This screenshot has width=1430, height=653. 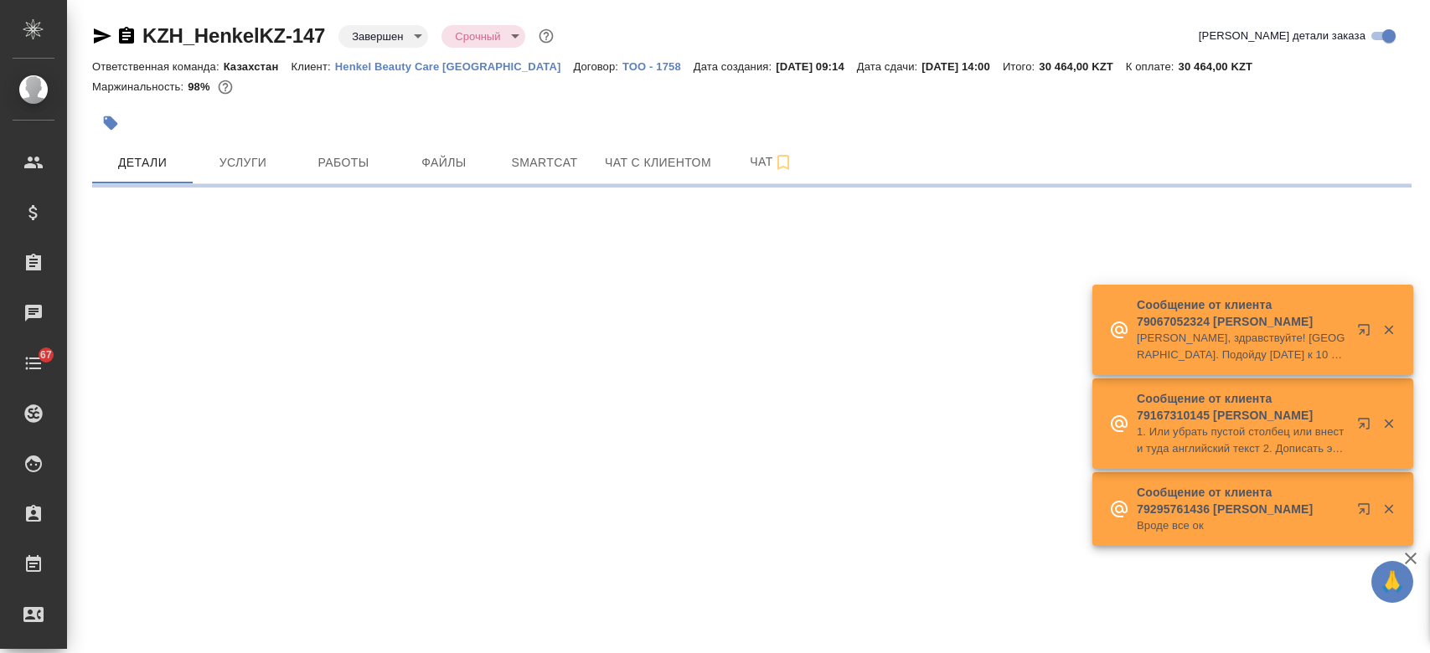 I want to click on p: 98%, so click(x=200, y=86).